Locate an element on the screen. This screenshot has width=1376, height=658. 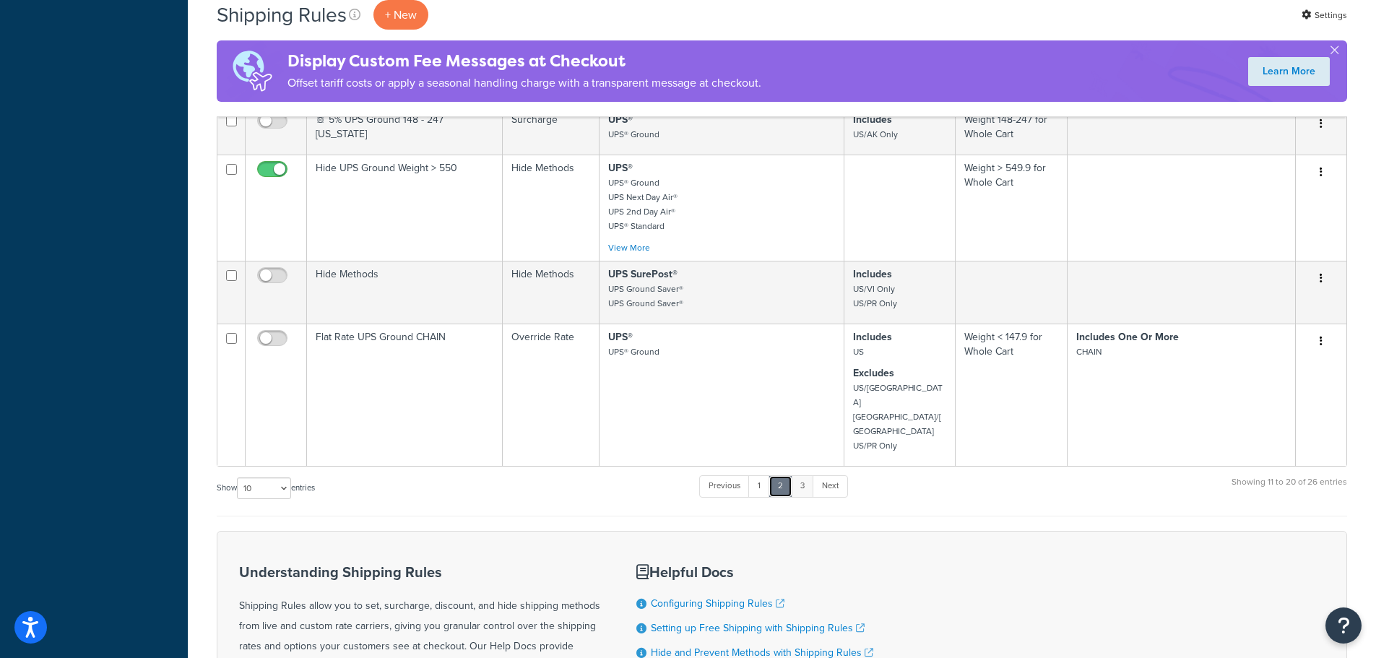
select: Showentries is located at coordinates (264, 488).